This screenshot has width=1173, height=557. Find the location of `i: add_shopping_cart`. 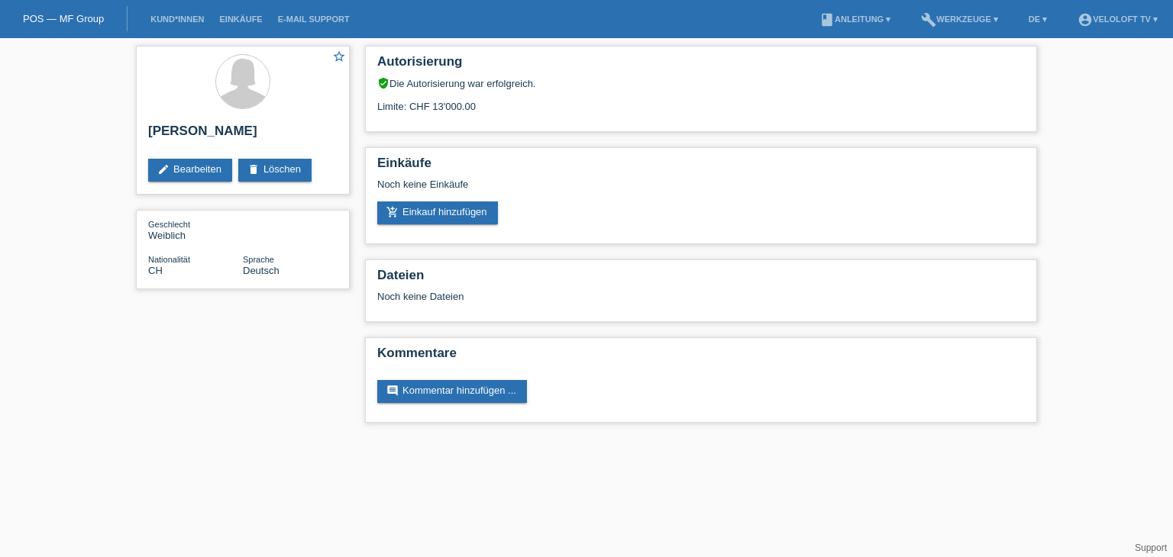

i: add_shopping_cart is located at coordinates (393, 212).